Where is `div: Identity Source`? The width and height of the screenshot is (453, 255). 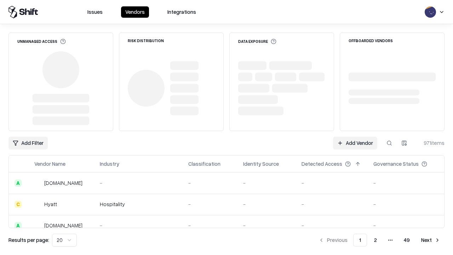 div: Identity Source is located at coordinates (261, 164).